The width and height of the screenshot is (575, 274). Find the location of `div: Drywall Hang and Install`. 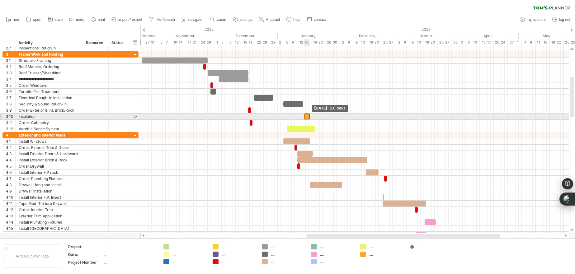

div: Drywall Hang and Install is located at coordinates (49, 185).